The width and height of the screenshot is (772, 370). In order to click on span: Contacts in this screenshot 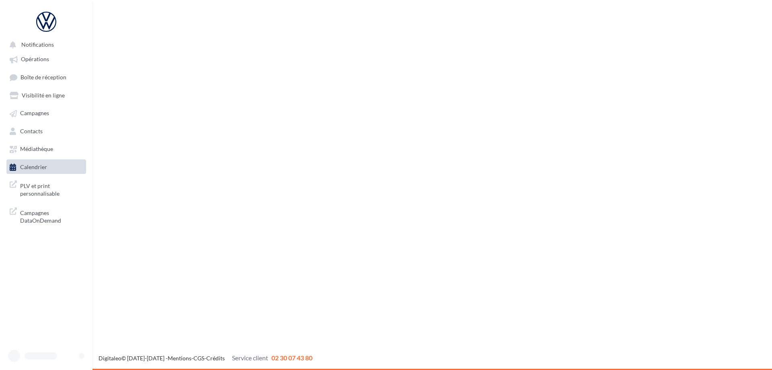, I will do `click(31, 131)`.